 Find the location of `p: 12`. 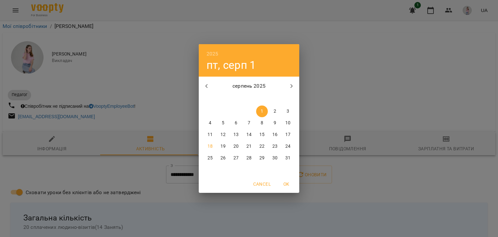

p: 12 is located at coordinates (223, 134).